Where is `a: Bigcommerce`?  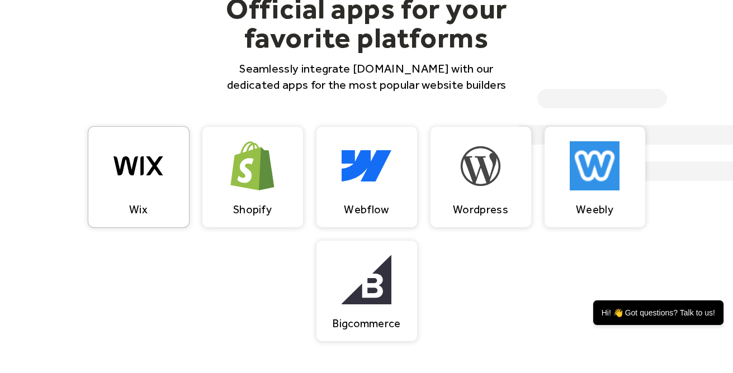 a: Bigcommerce is located at coordinates (367, 291).